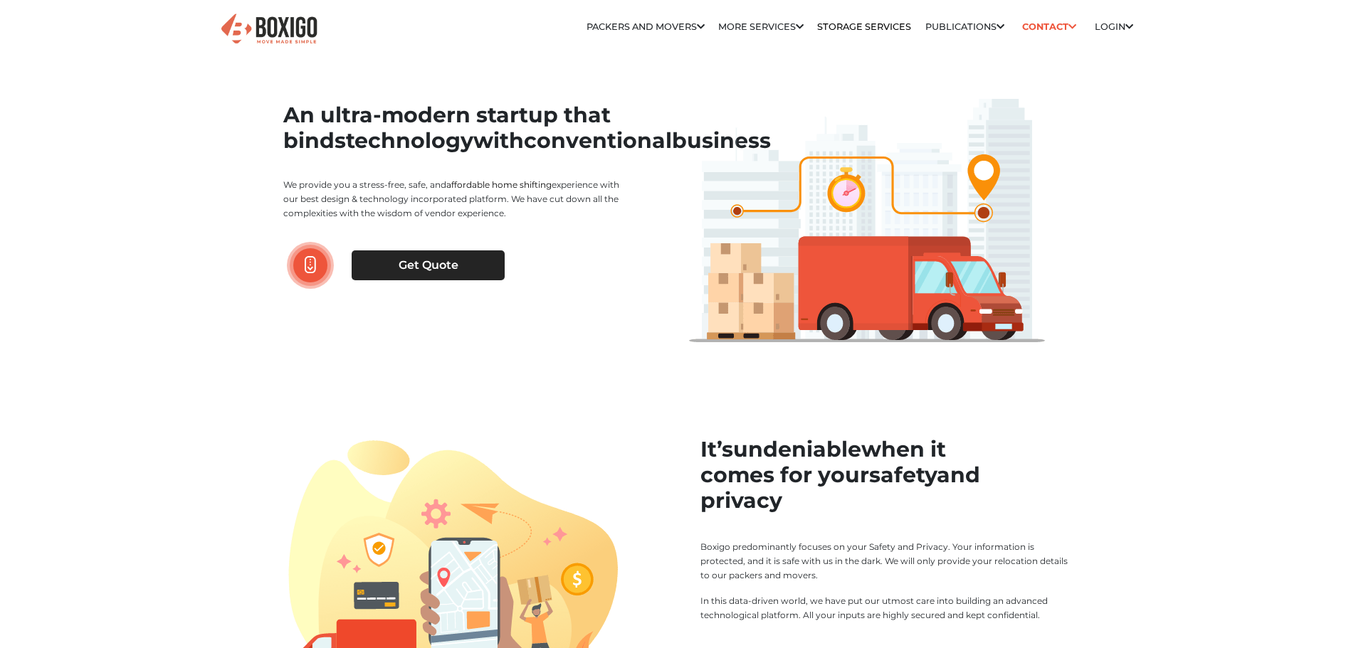 This screenshot has width=1356, height=648. I want to click on img: boxigo_aboutus_truck_nav, so click(867, 221).